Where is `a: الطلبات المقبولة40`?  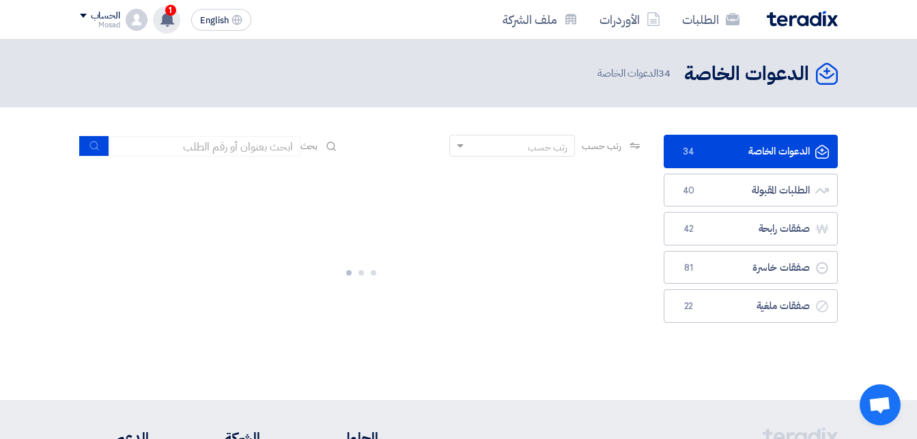 a: الطلبات المقبولة40 is located at coordinates (751, 190).